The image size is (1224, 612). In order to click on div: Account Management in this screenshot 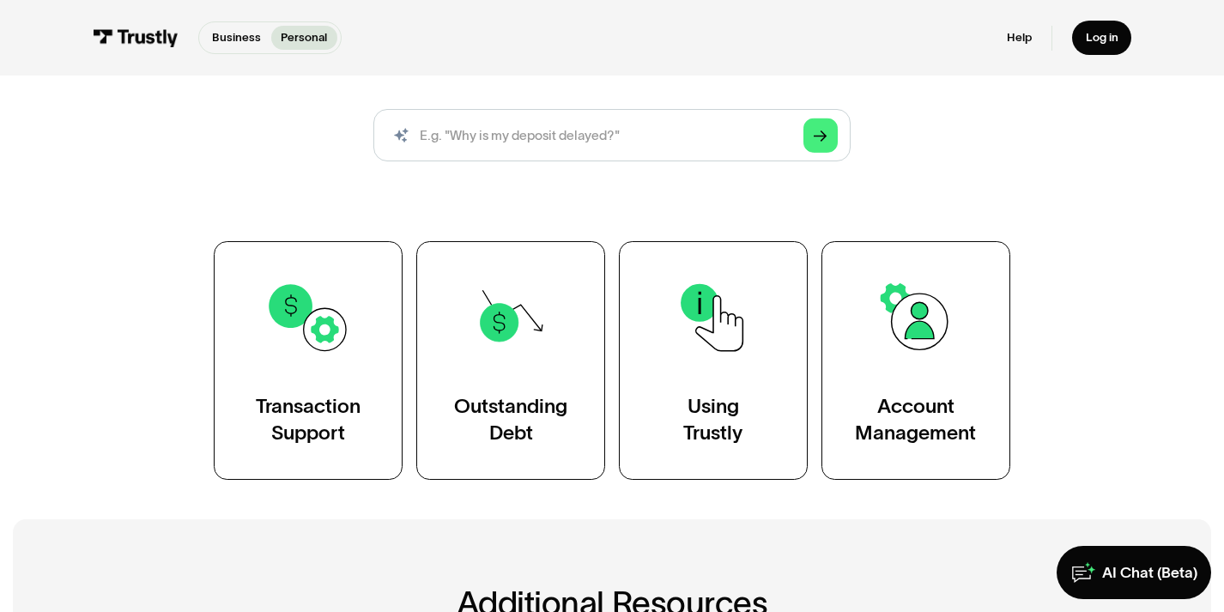, I will do `click(915, 419)`.